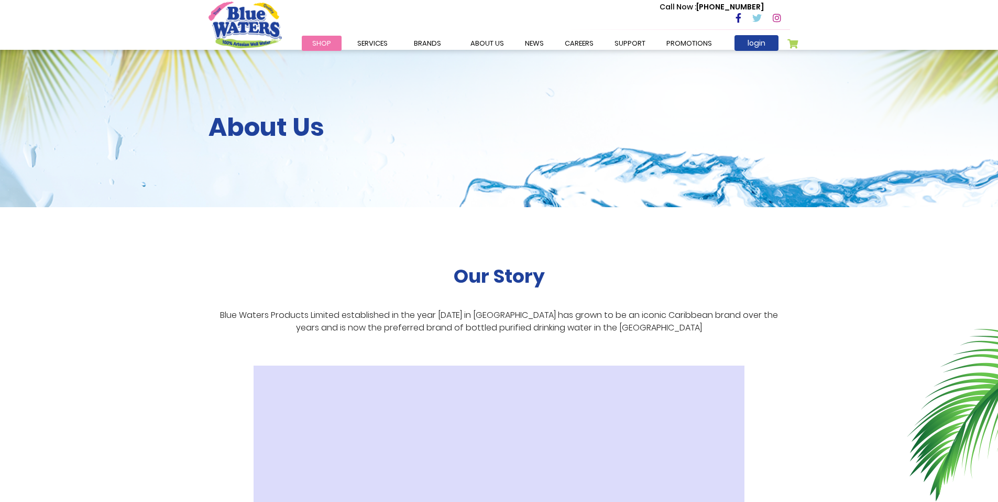 This screenshot has height=502, width=998. I want to click on a: careers, so click(579, 43).